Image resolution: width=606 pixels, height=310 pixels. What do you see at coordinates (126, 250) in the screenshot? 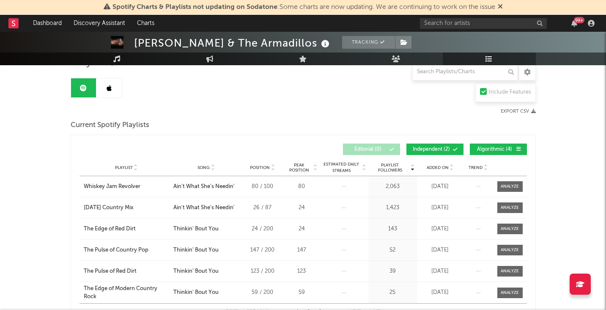
I see `a: The Pulse of Country Pop` at bounding box center [126, 250].